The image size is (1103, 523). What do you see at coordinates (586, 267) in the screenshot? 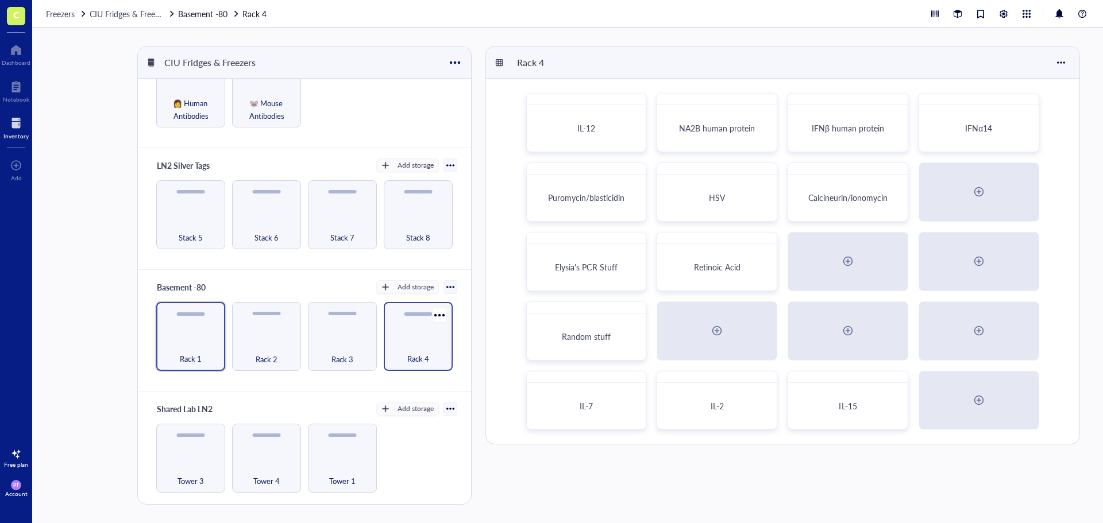
I see `span: Elysia's PCR Stuff` at bounding box center [586, 267].